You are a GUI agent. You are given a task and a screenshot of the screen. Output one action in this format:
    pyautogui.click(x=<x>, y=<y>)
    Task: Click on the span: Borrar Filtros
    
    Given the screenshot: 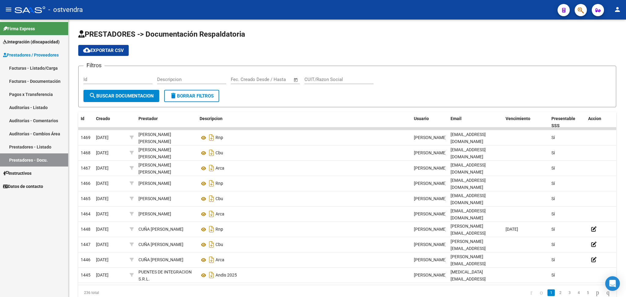 What is the action you would take?
    pyautogui.click(x=192, y=96)
    